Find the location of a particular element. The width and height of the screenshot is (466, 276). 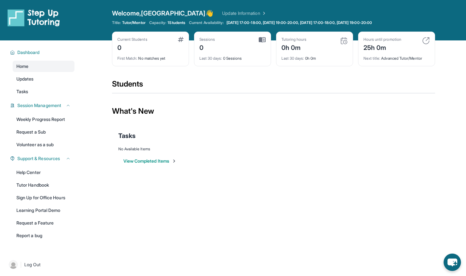

span: Dashboard is located at coordinates (28, 52).